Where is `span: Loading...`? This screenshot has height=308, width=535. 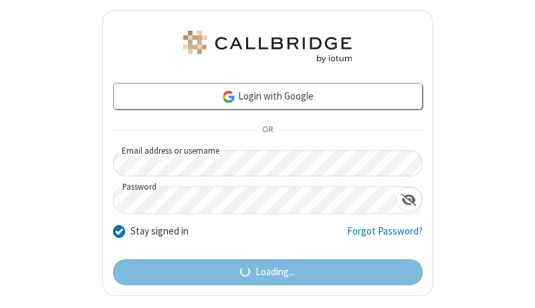 span: Loading... is located at coordinates (275, 272).